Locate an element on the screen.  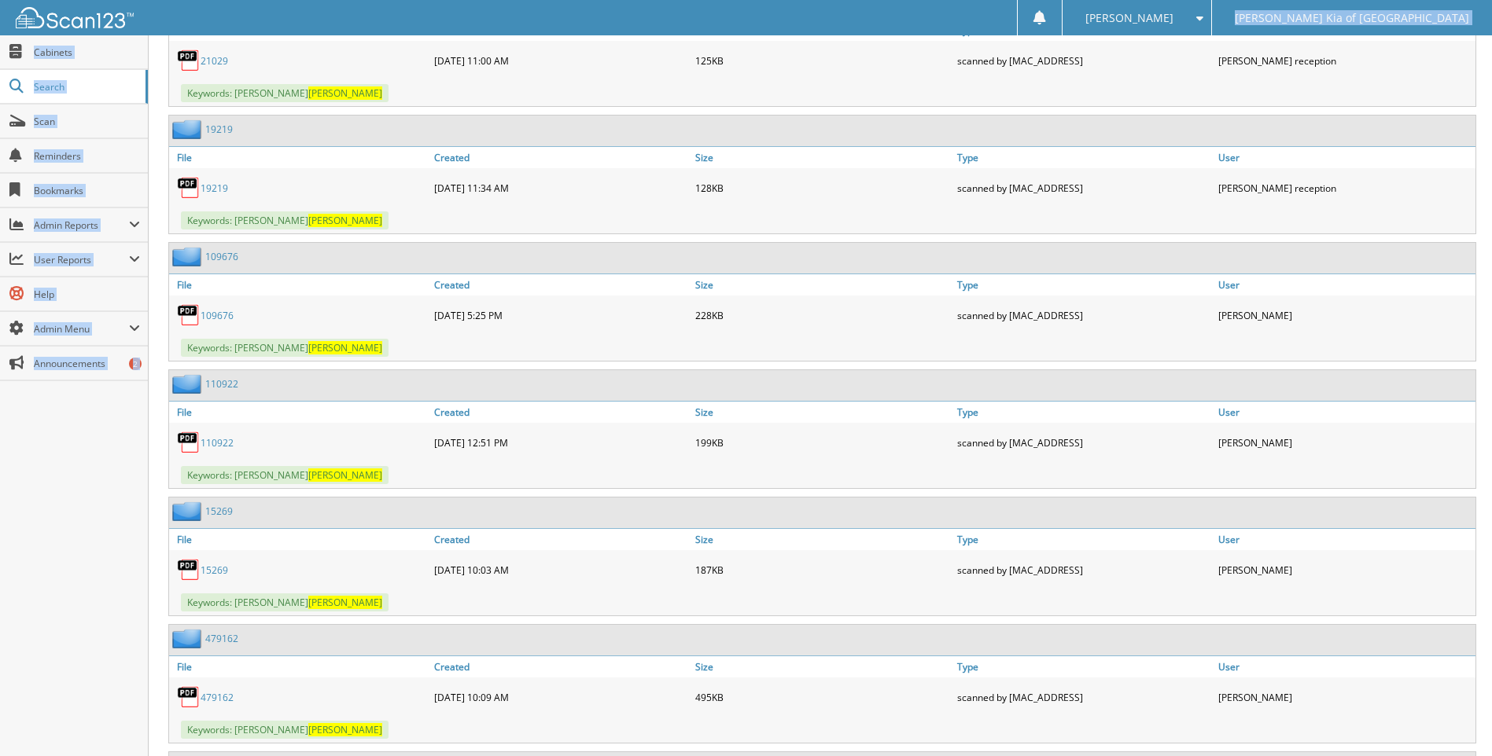
div: 125KB is located at coordinates (822, 61).